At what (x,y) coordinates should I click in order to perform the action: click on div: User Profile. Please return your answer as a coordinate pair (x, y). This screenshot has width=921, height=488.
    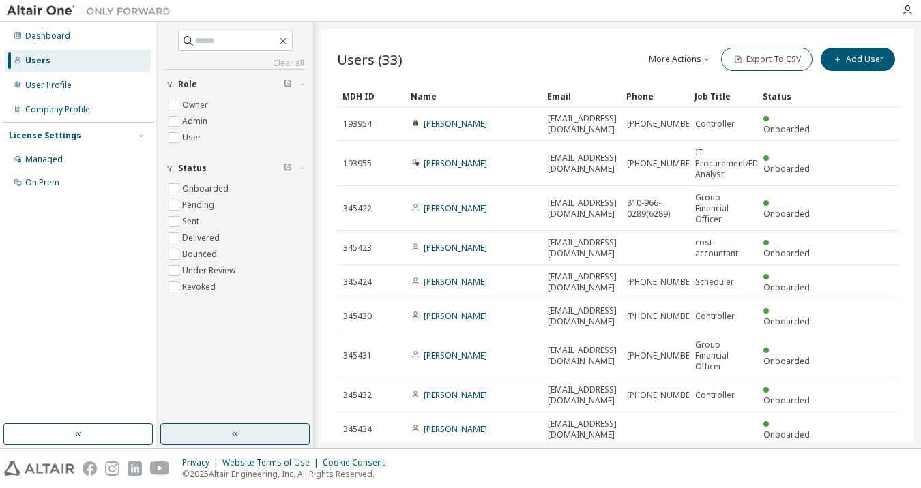
    Looking at the image, I should click on (48, 85).